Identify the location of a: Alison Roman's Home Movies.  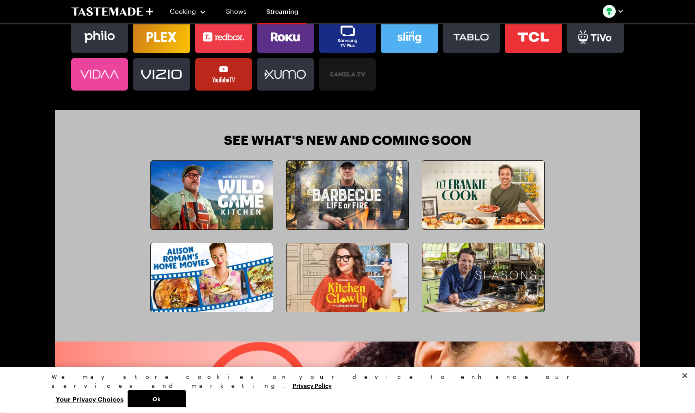
(212, 278).